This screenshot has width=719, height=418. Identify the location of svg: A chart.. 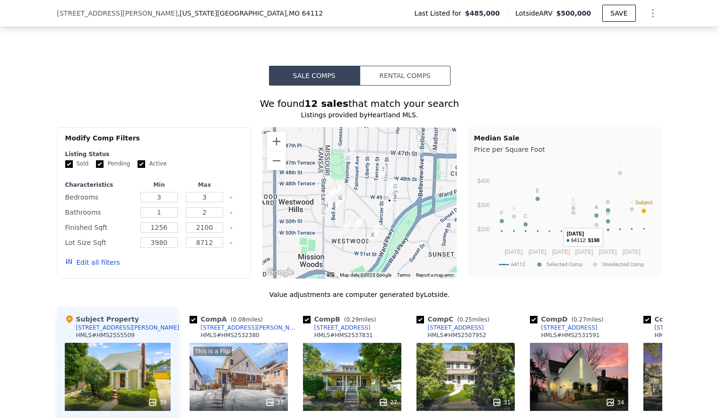
(565, 215).